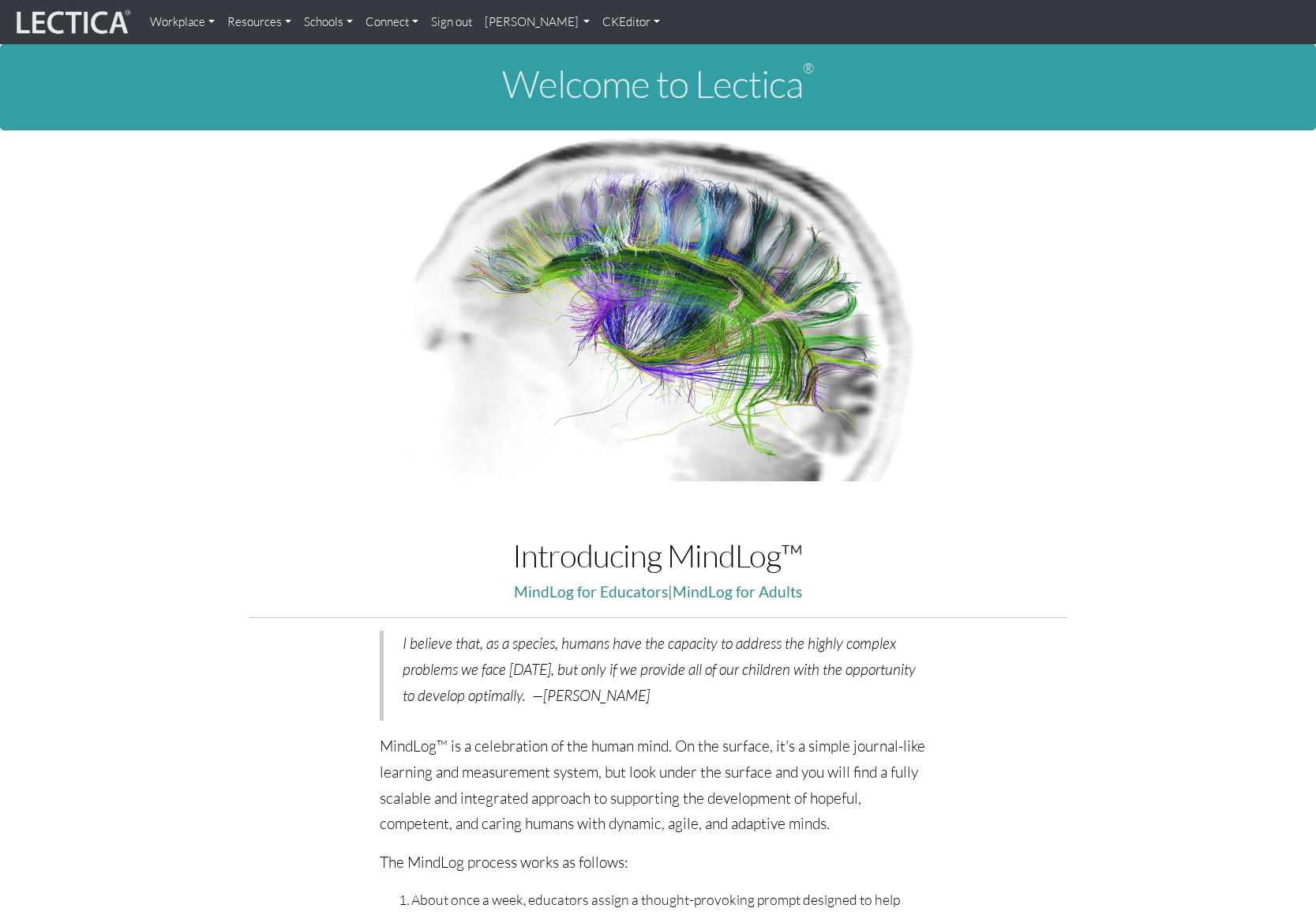  What do you see at coordinates (658, 556) in the screenshot?
I see `h1: Introducing MindLog™` at bounding box center [658, 556].